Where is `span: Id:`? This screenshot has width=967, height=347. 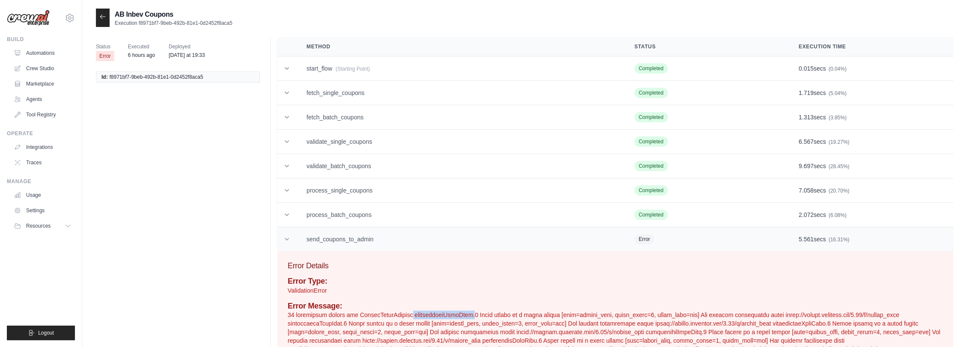 span: Id: is located at coordinates (104, 77).